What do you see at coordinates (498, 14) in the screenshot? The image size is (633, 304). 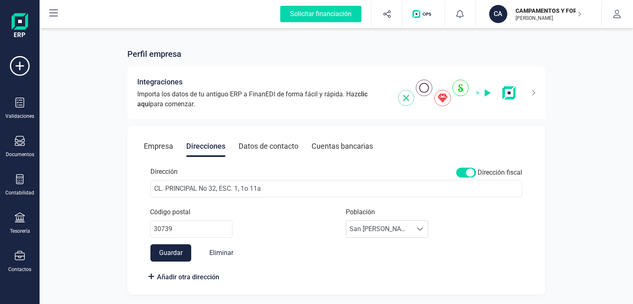 I see `div: CA` at bounding box center [498, 14].